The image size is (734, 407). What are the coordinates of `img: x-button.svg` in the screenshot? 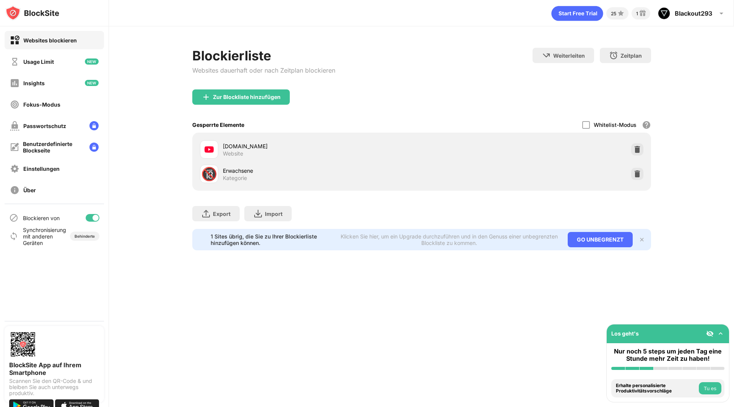 It's located at (642, 240).